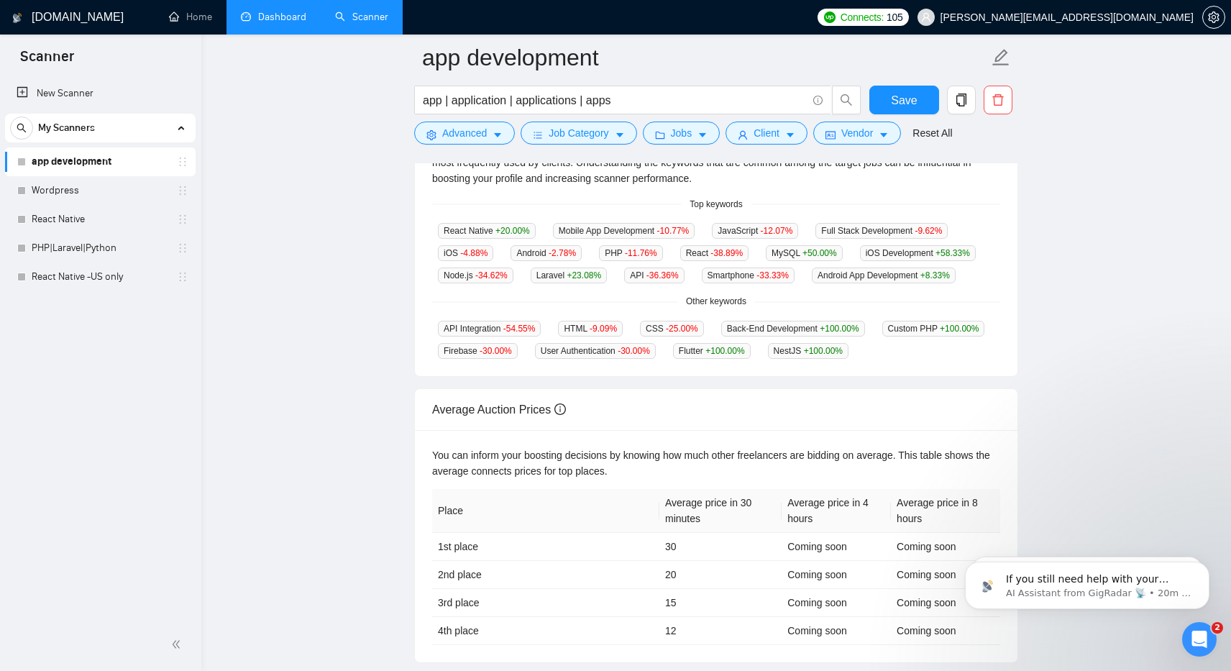 The height and width of the screenshot is (671, 1231). What do you see at coordinates (755, 231) in the screenshot?
I see `span: JavaScript` at bounding box center [755, 231].